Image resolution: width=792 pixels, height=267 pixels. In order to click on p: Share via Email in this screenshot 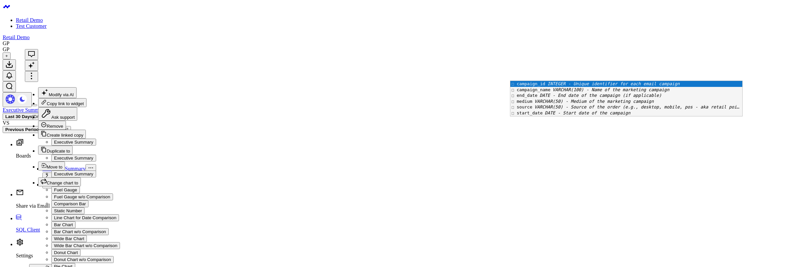, I will do `click(403, 206)`.